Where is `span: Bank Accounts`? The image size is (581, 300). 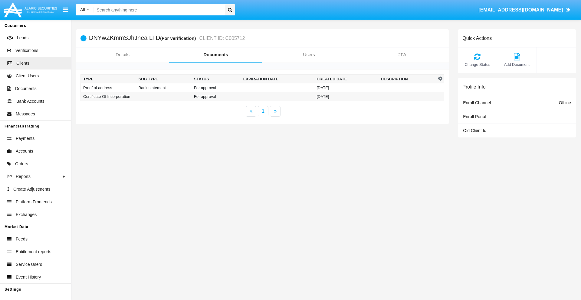 span: Bank Accounts is located at coordinates (30, 101).